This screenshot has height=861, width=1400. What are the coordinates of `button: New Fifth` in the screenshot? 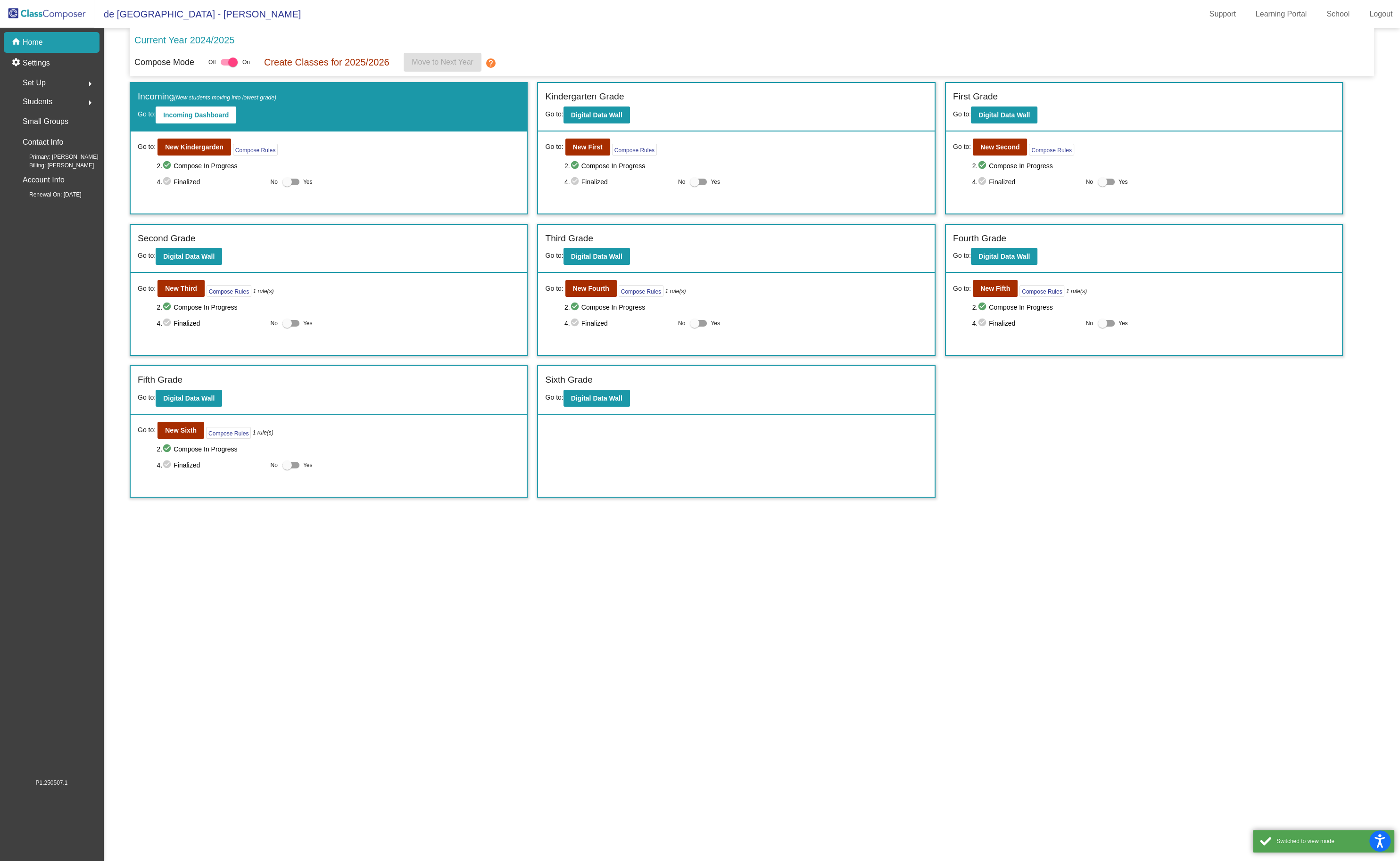 It's located at (995, 289).